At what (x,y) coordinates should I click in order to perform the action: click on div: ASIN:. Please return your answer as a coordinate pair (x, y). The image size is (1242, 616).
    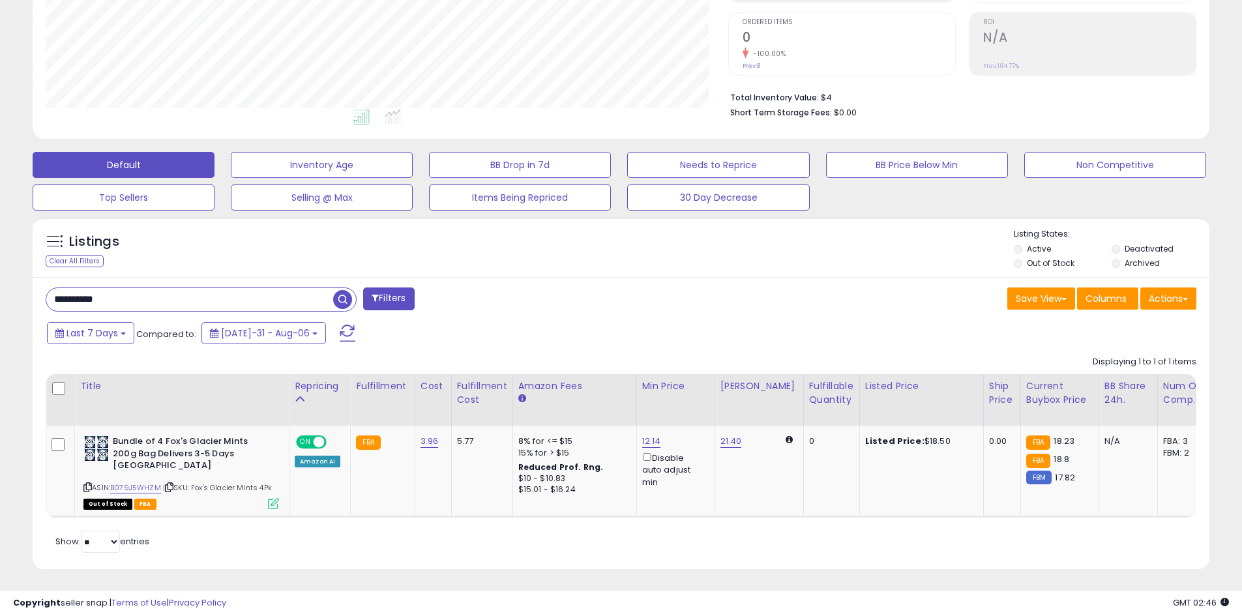
    Looking at the image, I should click on (181, 471).